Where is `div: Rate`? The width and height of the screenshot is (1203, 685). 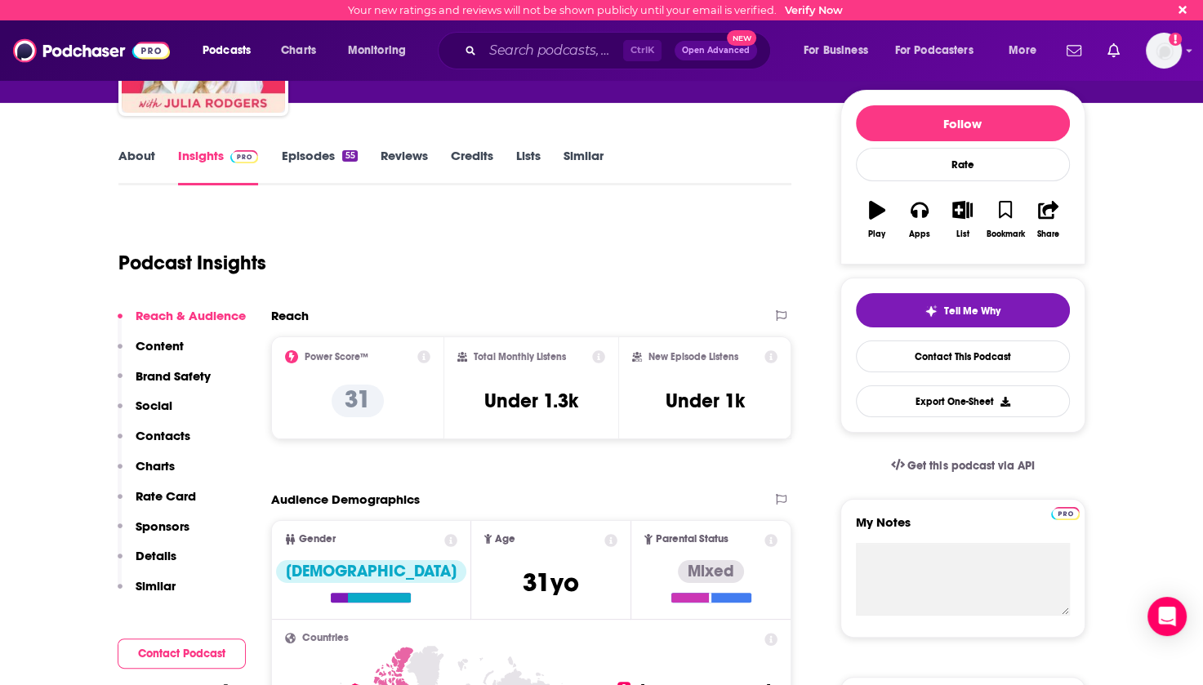 div: Rate is located at coordinates (963, 164).